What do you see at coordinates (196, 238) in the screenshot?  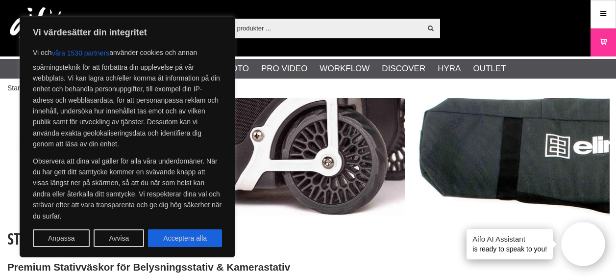 I see `h1: Stativväskor` at bounding box center [196, 238].